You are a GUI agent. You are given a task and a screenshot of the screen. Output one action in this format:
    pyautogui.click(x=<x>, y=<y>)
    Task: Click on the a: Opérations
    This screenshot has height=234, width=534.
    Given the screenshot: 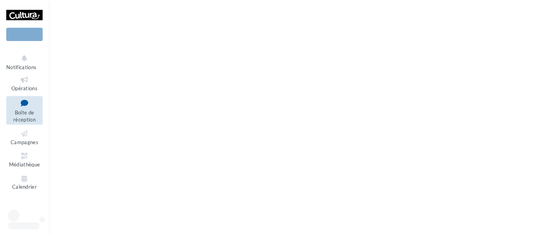 What is the action you would take?
    pyautogui.click(x=24, y=83)
    